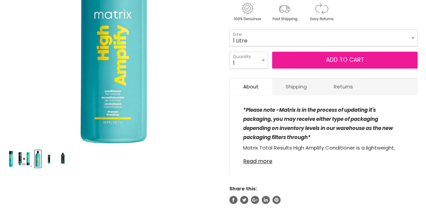 This screenshot has width=426, height=213. What do you see at coordinates (296, 86) in the screenshot?
I see `a: Shipping` at bounding box center [296, 86].